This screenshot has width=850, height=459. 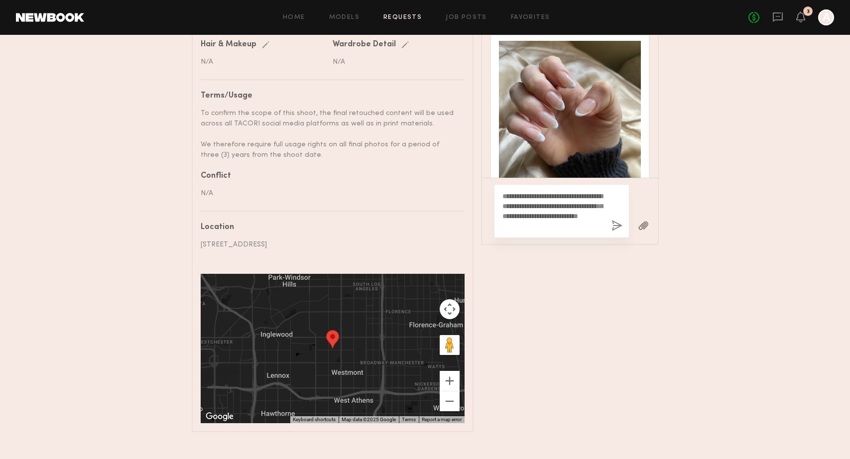 I want to click on div: Terms/Usage, so click(x=329, y=96).